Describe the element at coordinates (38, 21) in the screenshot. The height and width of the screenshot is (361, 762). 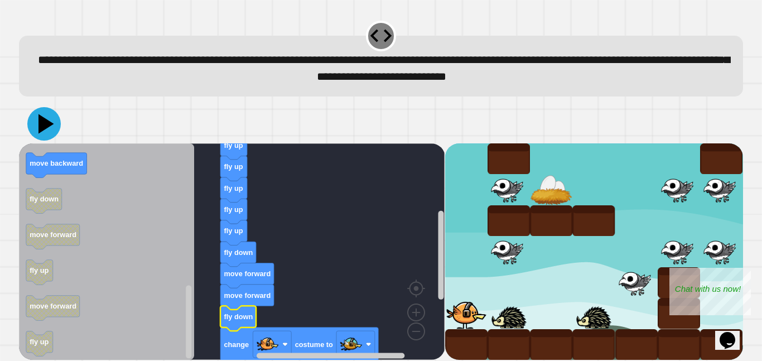
I see `p: Chat with us now!` at that location.